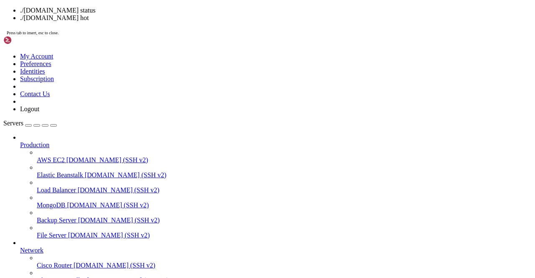 The width and height of the screenshot is (535, 278). Describe the element at coordinates (214, 89) in the screenshot. I see `x-row: root@vmi2643775:~# docker exec -it telegram-claim-bot /bin/bash` at that location.